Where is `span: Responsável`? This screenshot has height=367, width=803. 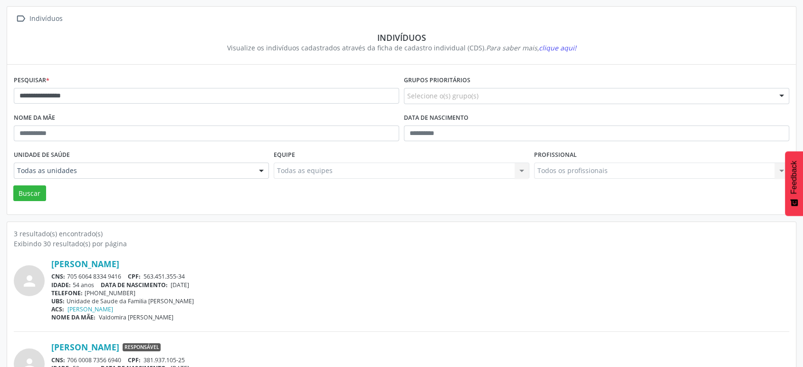
span: Responsável is located at coordinates (142, 347).